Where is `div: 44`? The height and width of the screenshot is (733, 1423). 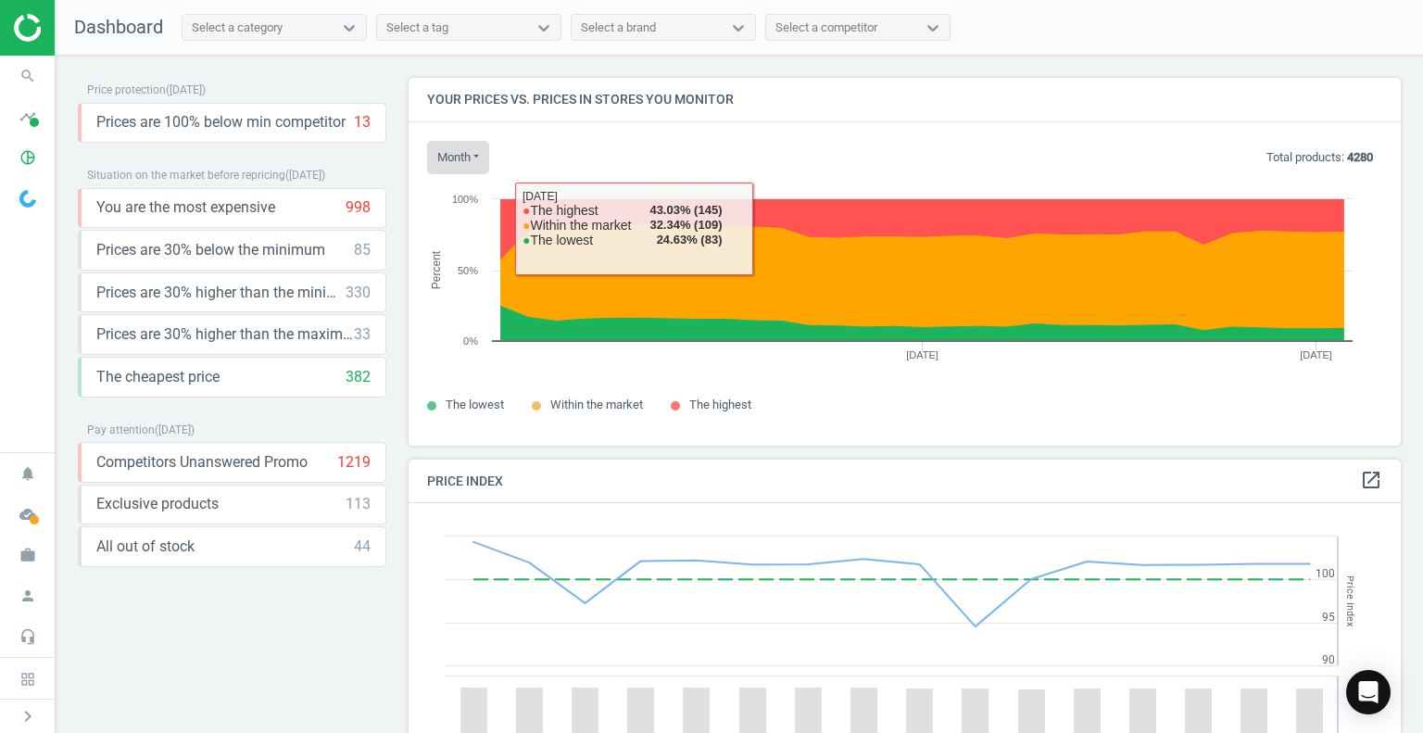 div: 44 is located at coordinates (362, 547).